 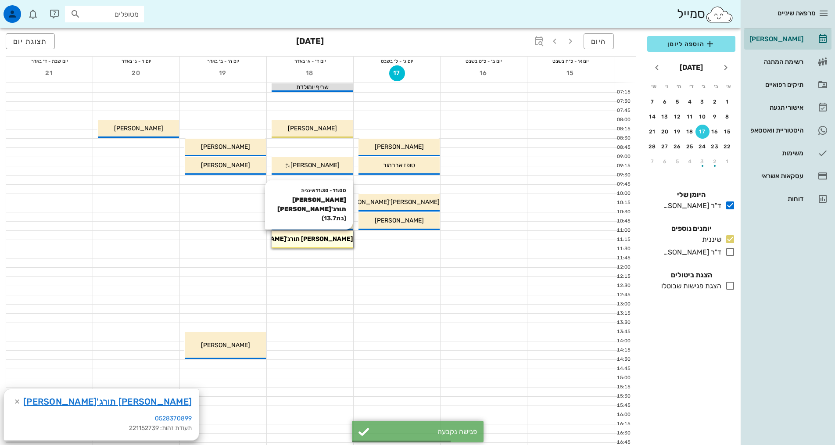 I want to click on div: תעודת זהות: 221152739, so click(x=101, y=428).